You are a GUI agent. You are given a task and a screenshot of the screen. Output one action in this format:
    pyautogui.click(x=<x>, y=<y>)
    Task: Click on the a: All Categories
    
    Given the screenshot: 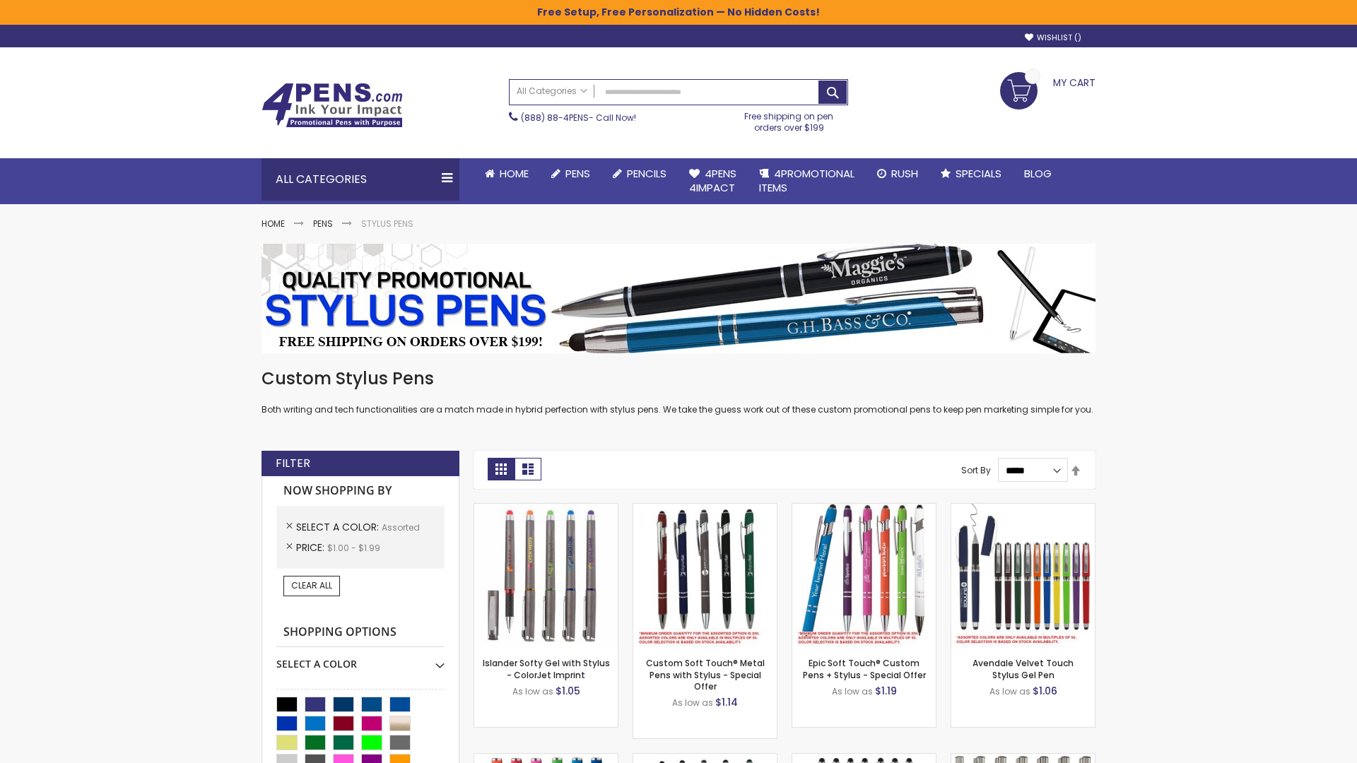 What is the action you would take?
    pyautogui.click(x=552, y=91)
    